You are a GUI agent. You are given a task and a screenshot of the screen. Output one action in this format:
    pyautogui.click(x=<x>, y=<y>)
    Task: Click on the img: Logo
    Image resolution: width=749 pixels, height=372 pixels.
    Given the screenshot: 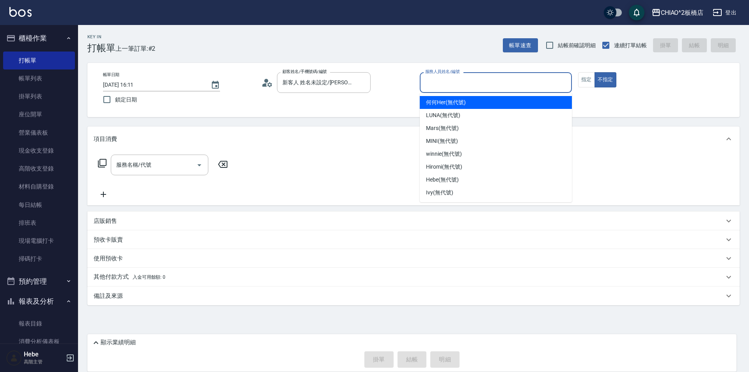 What is the action you would take?
    pyautogui.click(x=20, y=12)
    